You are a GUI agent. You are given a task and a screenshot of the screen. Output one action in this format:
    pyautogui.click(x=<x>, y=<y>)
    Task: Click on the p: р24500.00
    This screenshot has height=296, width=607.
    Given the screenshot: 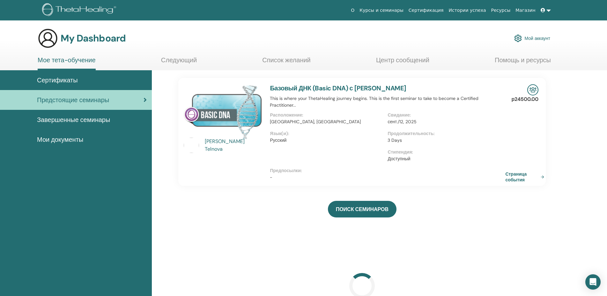 What is the action you would take?
    pyautogui.click(x=525, y=99)
    